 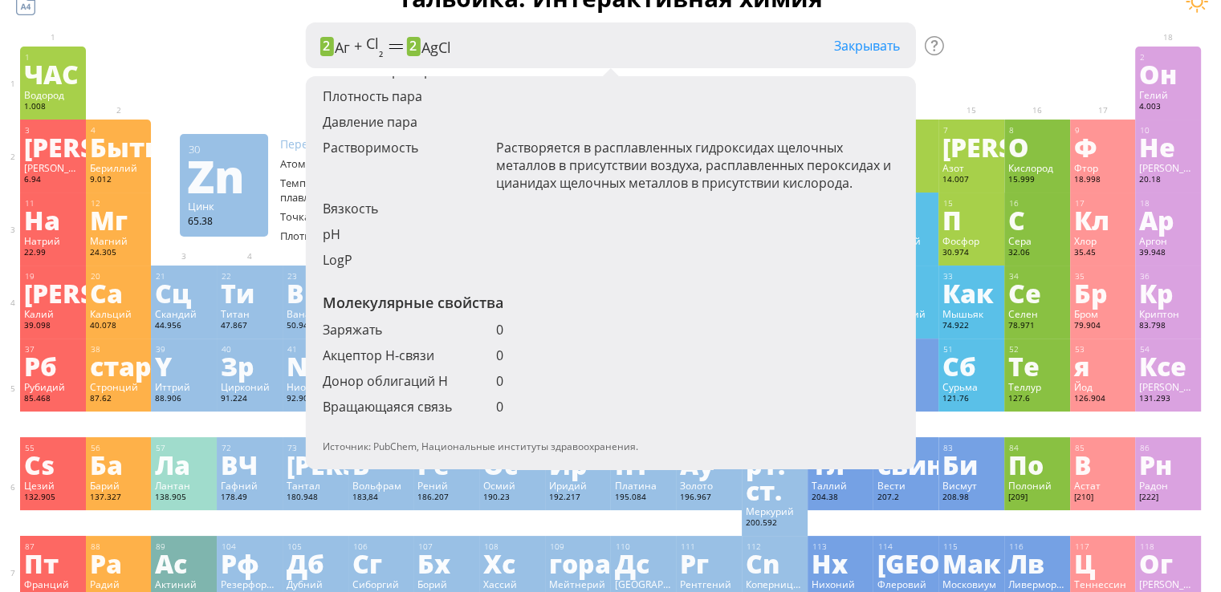 What do you see at coordinates (433, 563) in the screenshot?
I see `font: Бх` at bounding box center [433, 563].